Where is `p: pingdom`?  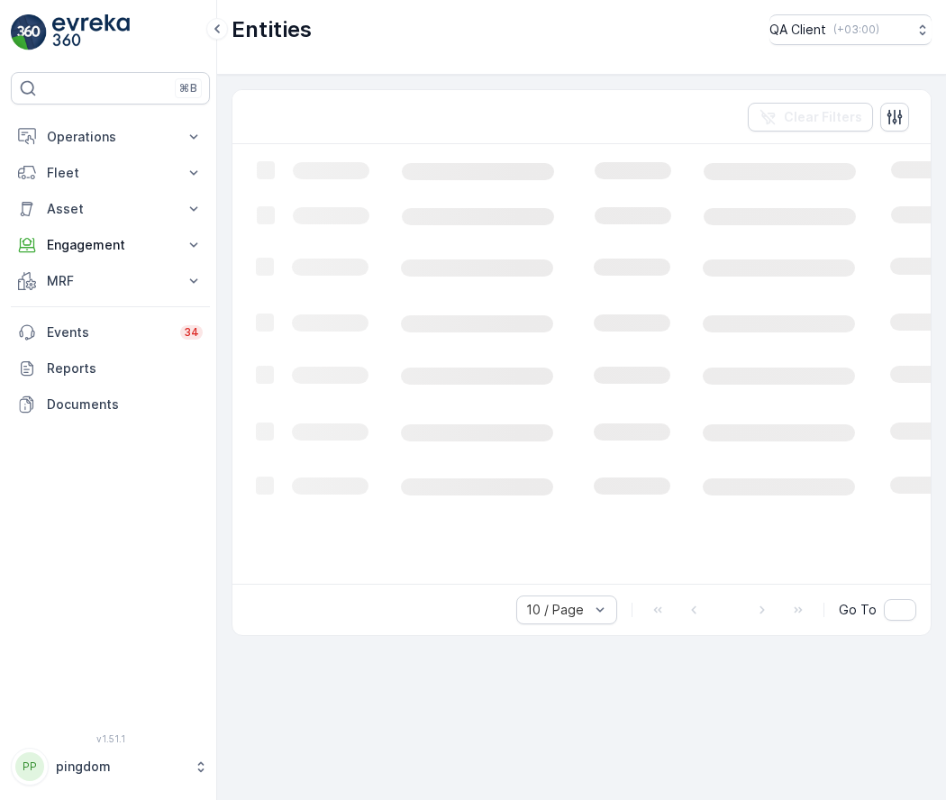 p: pingdom is located at coordinates (120, 767).